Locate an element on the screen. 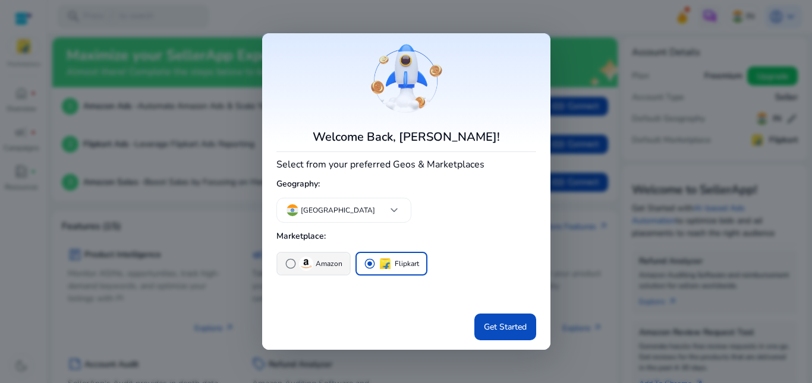  h5: Geography: is located at coordinates (406, 184).